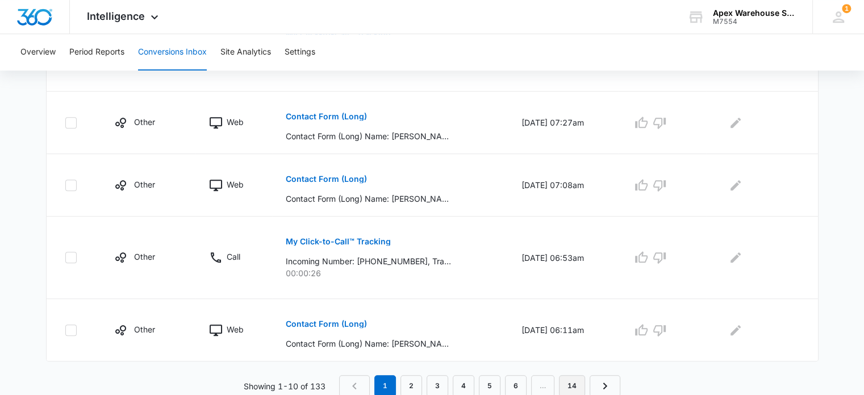  Describe the element at coordinates (285, 386) in the screenshot. I see `p: Showing 1-10 of 133` at that location.